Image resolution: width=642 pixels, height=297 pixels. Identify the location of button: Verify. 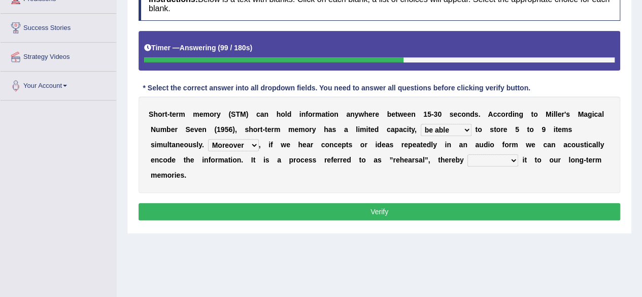
(379, 212).